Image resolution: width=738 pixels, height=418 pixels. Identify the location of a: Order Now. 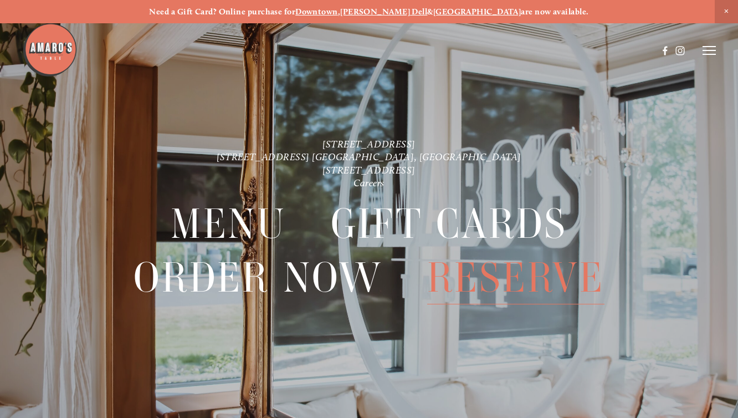
(258, 277).